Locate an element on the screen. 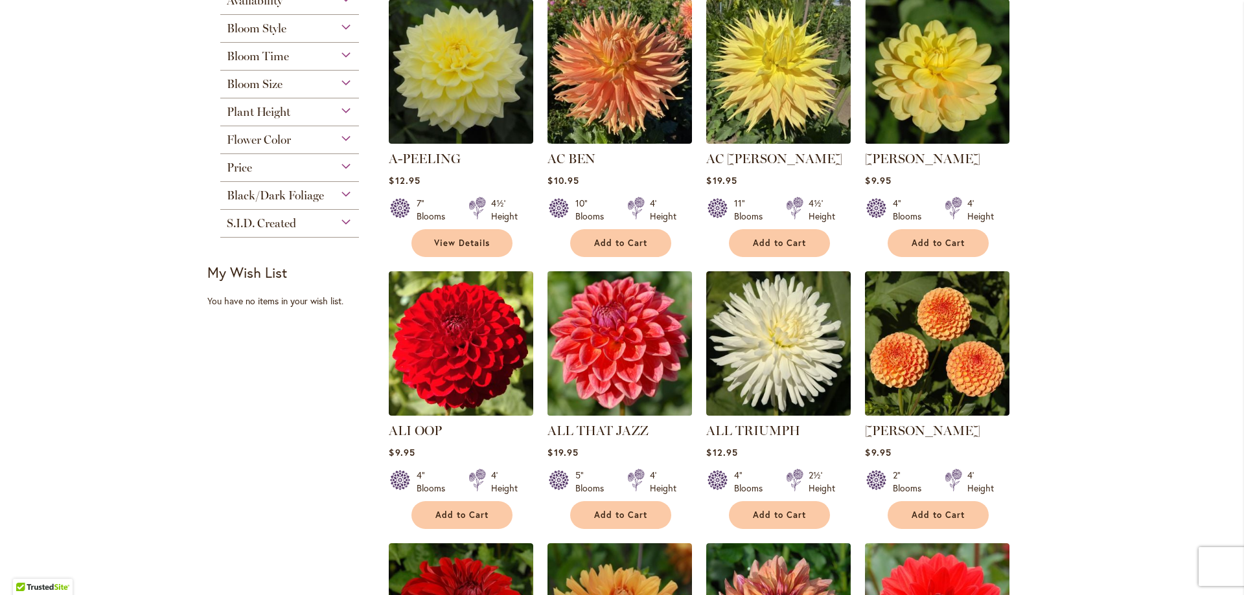 This screenshot has width=1244, height=595. a: View Details is located at coordinates (462, 243).